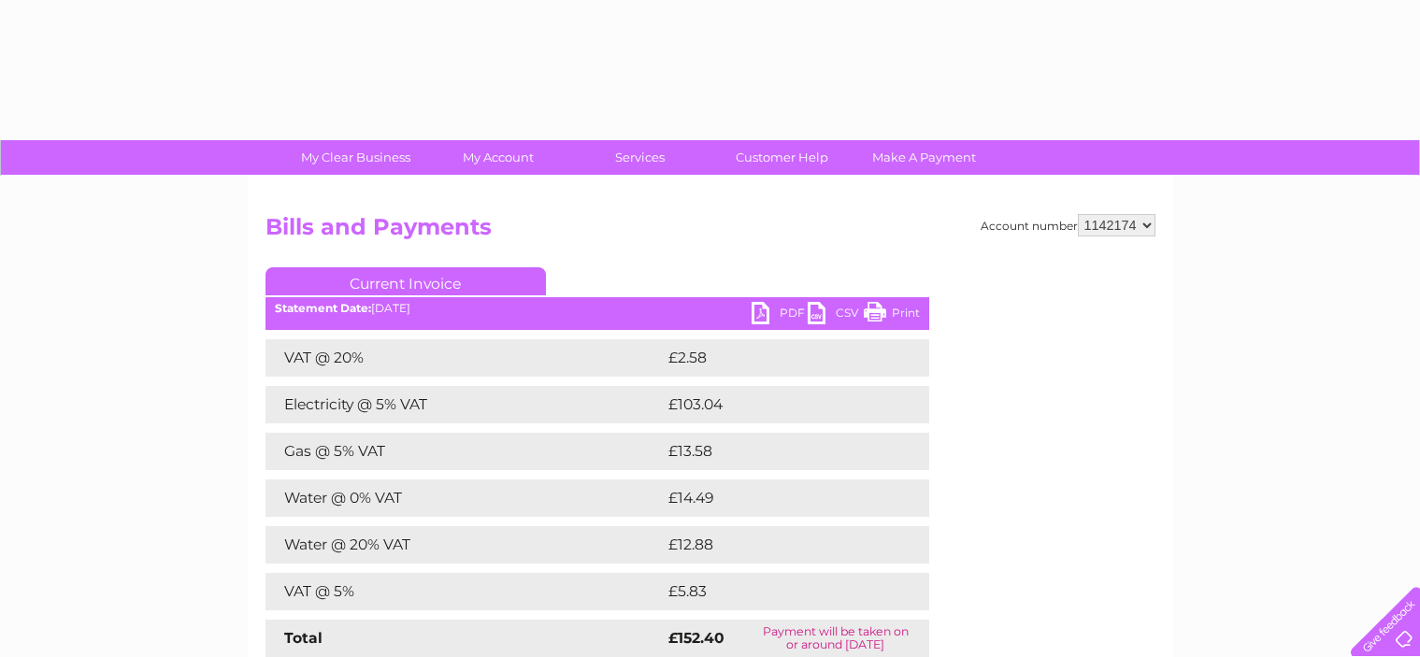 The image size is (1420, 657). Describe the element at coordinates (355, 157) in the screenshot. I see `a: My Clear Business` at that location.